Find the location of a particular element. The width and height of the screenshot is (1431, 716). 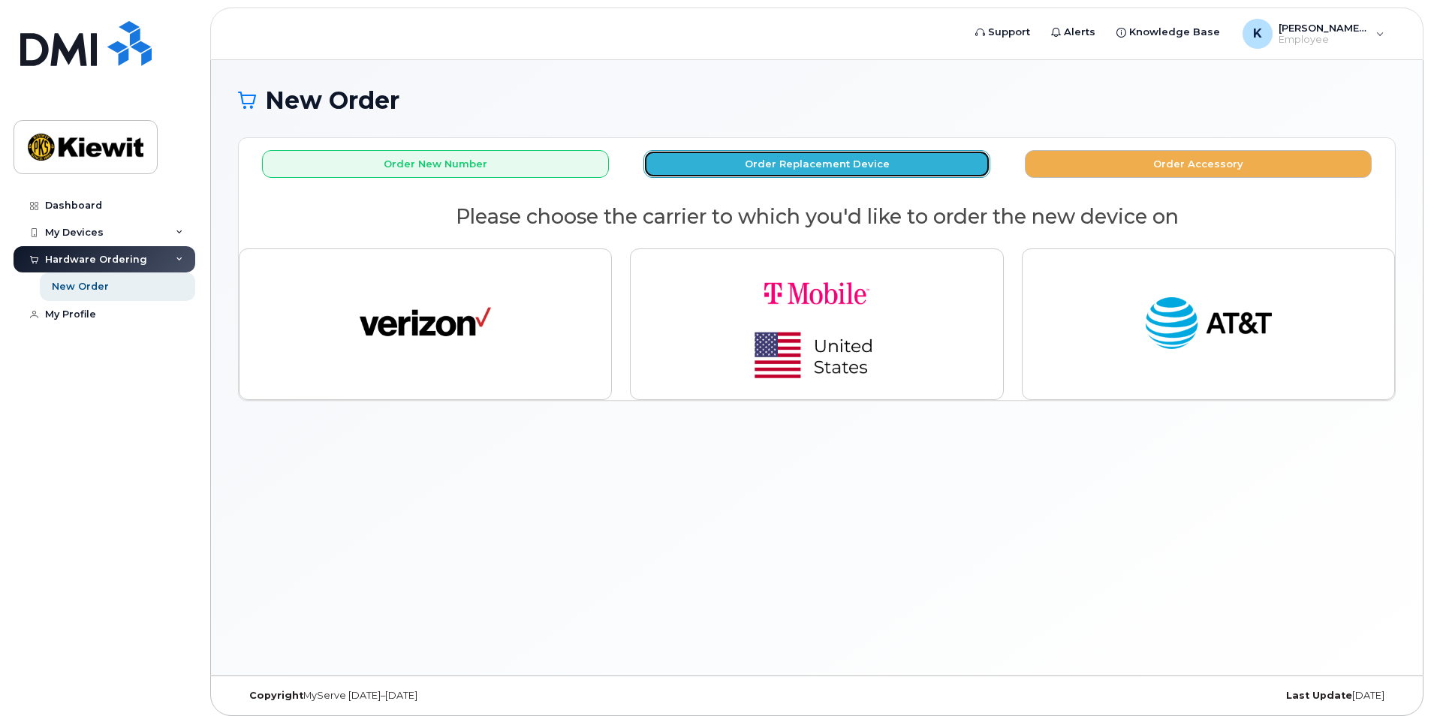

strong: Copyright is located at coordinates (276, 695).